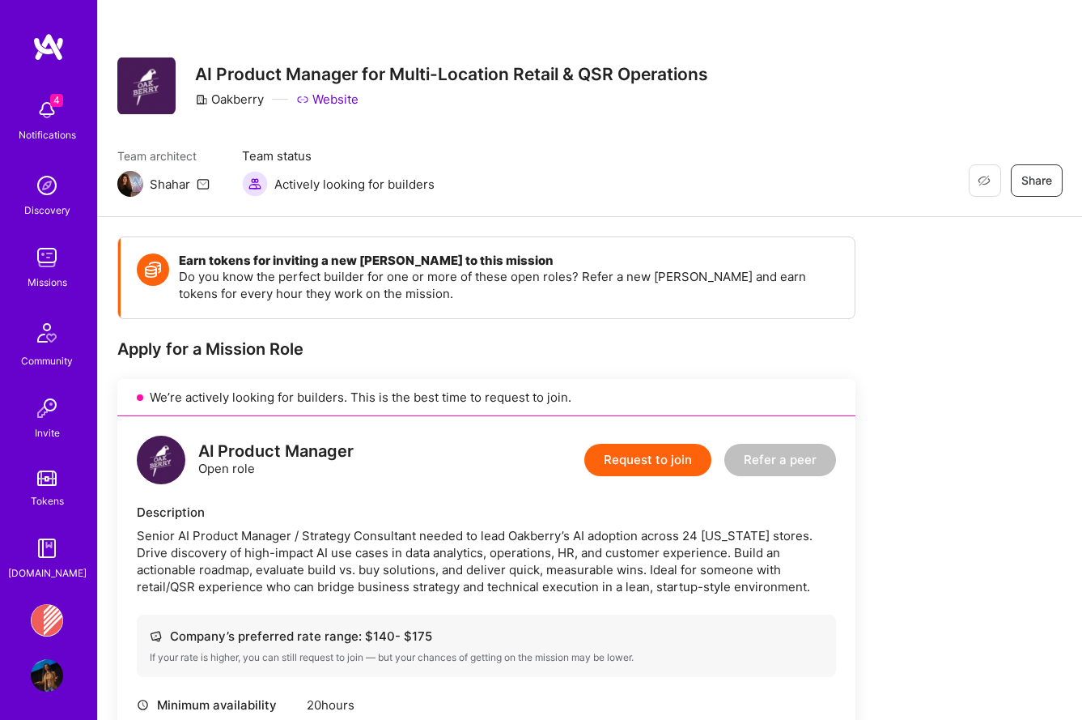  Describe the element at coordinates (47, 500) in the screenshot. I see `div: Tokens` at that location.